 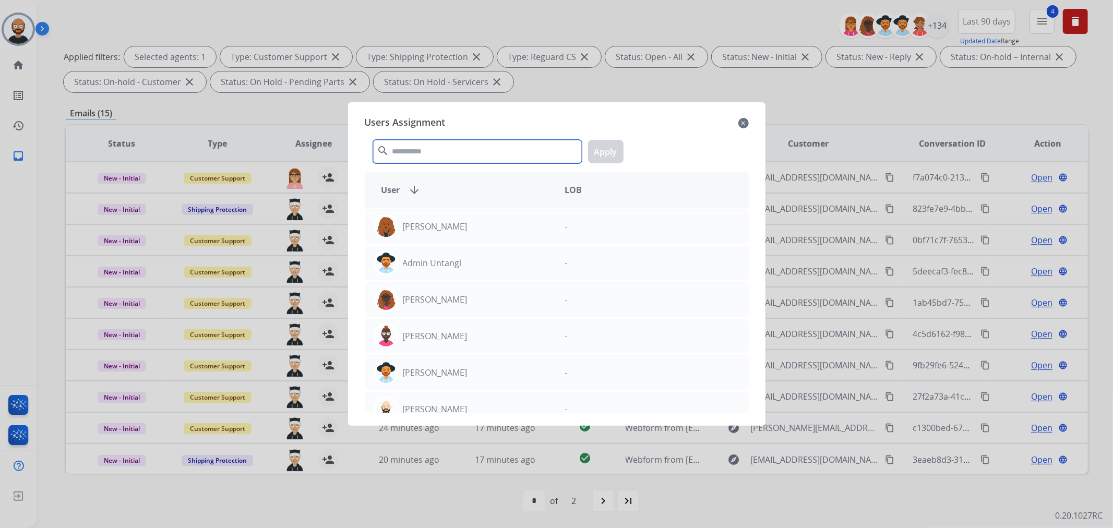 I want to click on span: Users Assignment, so click(x=405, y=123).